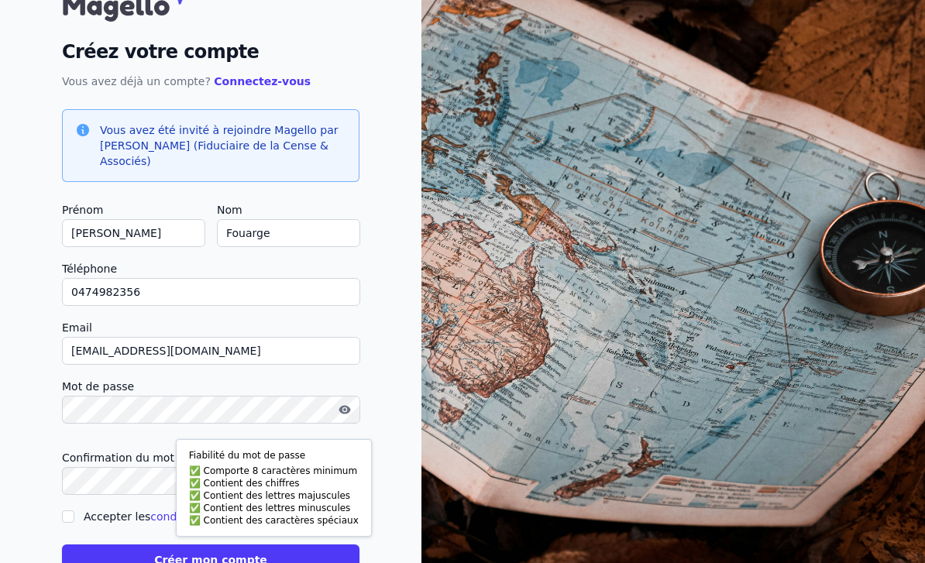 The height and width of the screenshot is (563, 925). Describe the element at coordinates (211, 269) in the screenshot. I see `label: Téléphone` at that location.